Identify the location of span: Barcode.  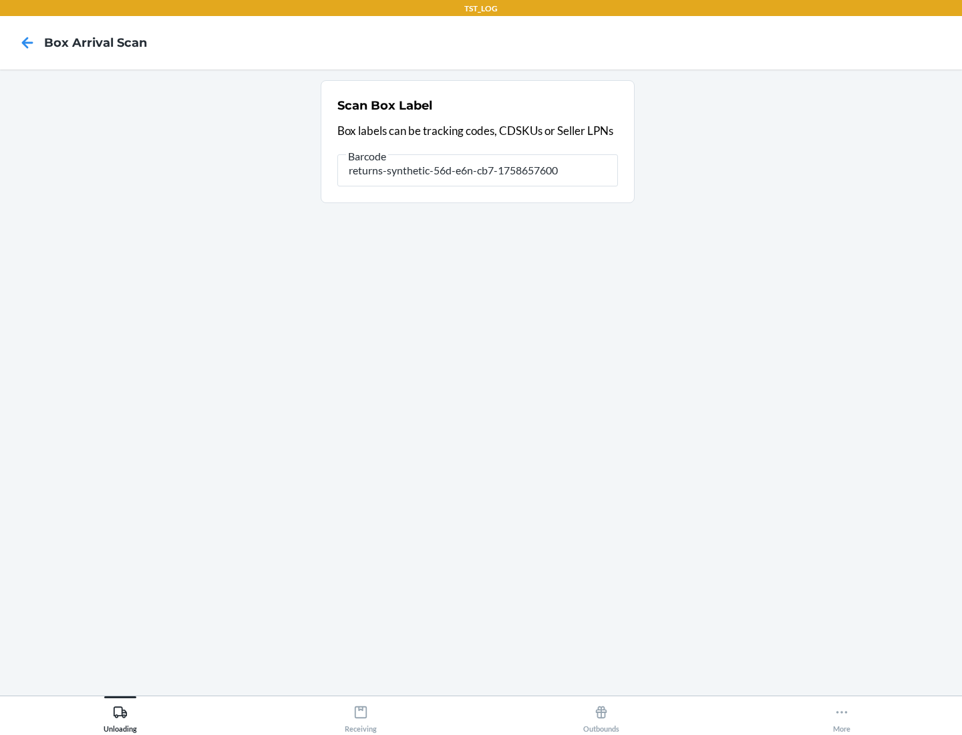
(367, 156).